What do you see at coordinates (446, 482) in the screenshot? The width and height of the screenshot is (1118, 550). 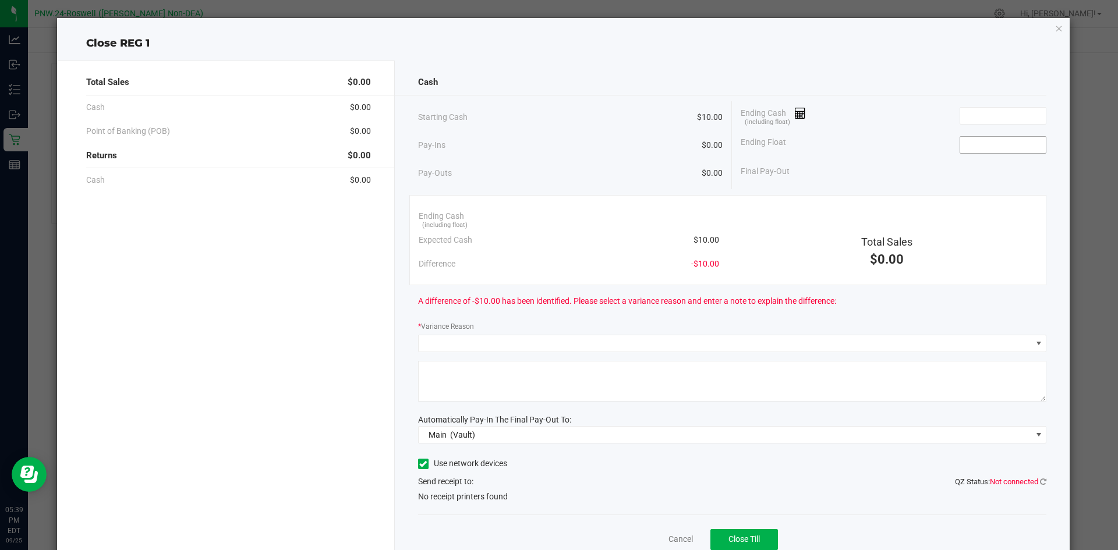 I see `span: Send receipt to:` at bounding box center [446, 482].